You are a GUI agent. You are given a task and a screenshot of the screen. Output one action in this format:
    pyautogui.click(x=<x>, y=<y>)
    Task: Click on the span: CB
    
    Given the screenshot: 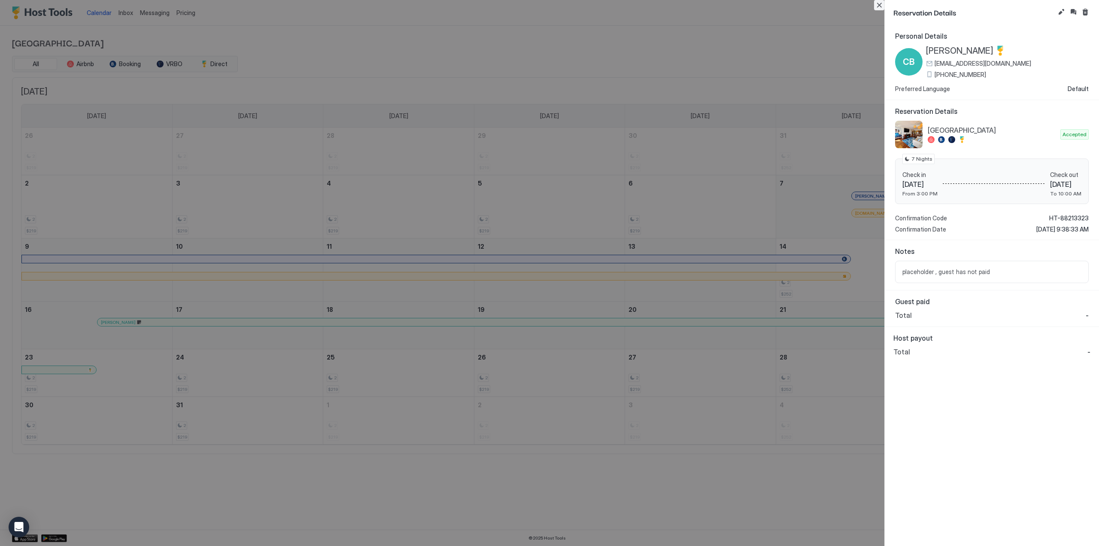 What is the action you would take?
    pyautogui.click(x=909, y=62)
    